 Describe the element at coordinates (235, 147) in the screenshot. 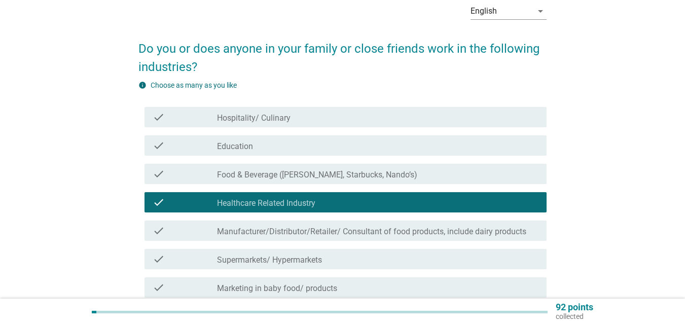

I see `label: Education` at that location.